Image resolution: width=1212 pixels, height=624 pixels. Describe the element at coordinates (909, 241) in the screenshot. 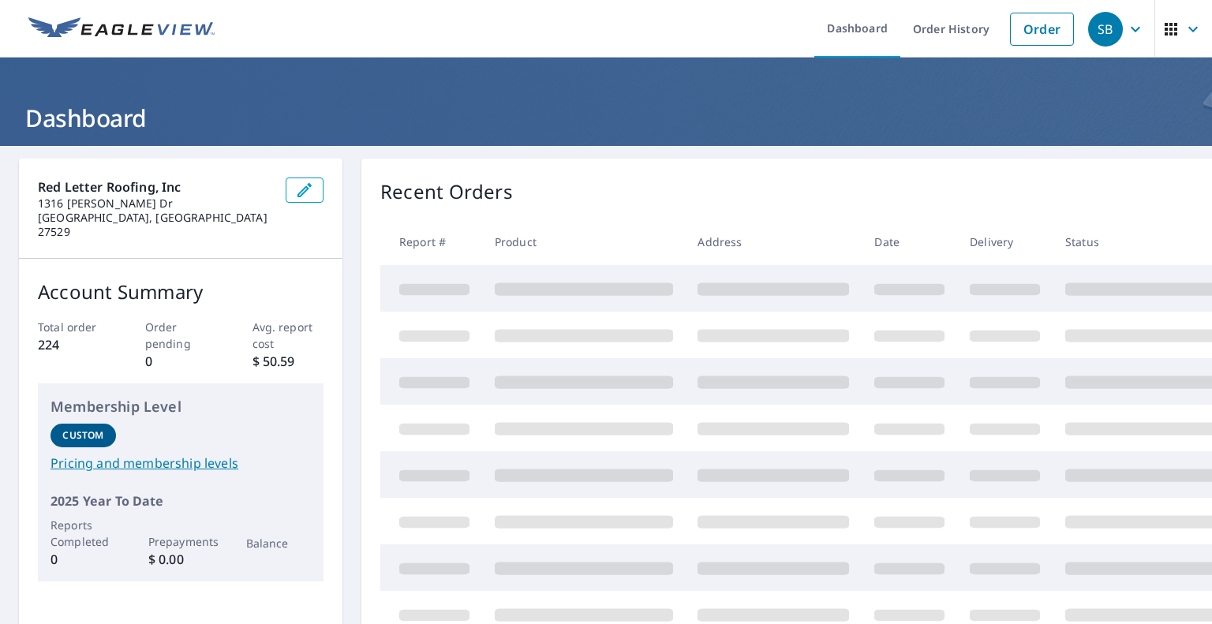

I see `th: Date` at that location.